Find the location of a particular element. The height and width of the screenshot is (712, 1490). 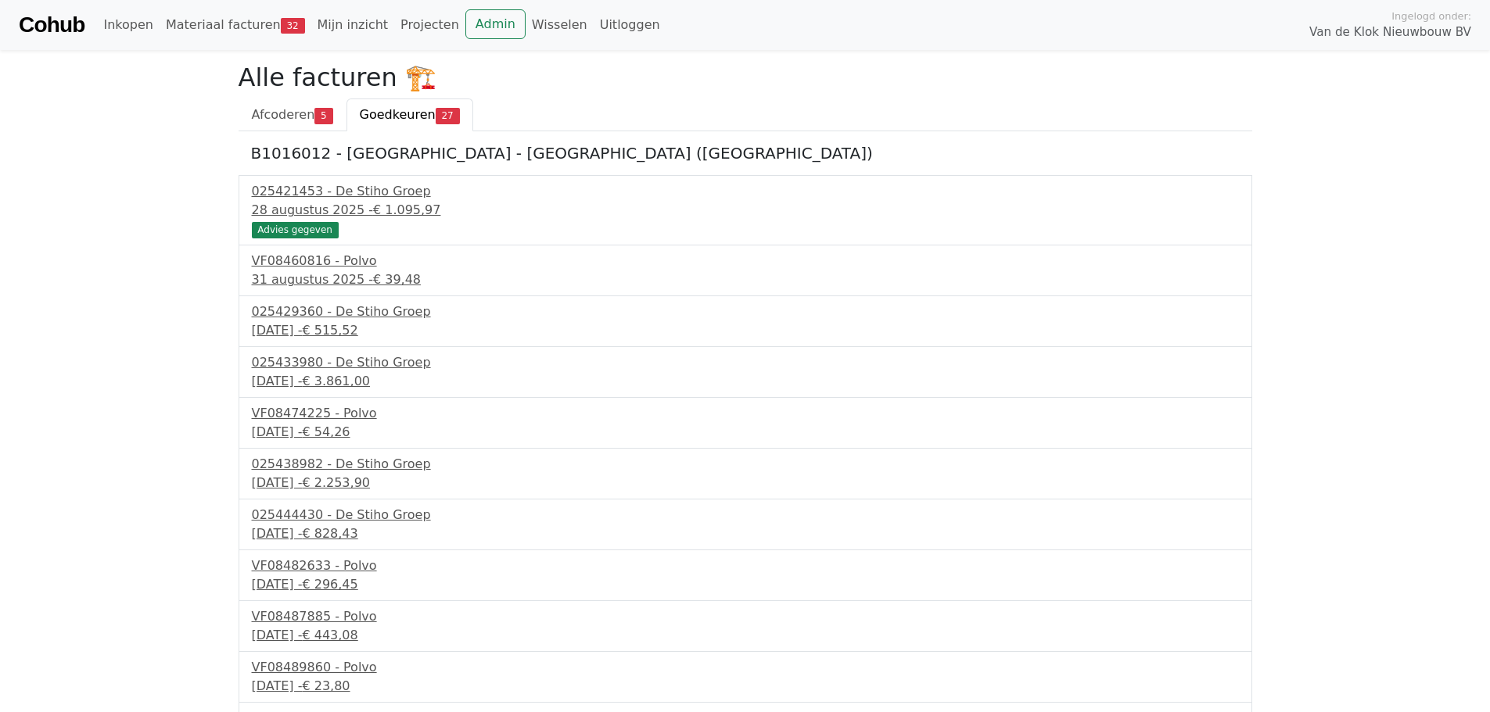

a: Mijn inzicht is located at coordinates (353, 25).